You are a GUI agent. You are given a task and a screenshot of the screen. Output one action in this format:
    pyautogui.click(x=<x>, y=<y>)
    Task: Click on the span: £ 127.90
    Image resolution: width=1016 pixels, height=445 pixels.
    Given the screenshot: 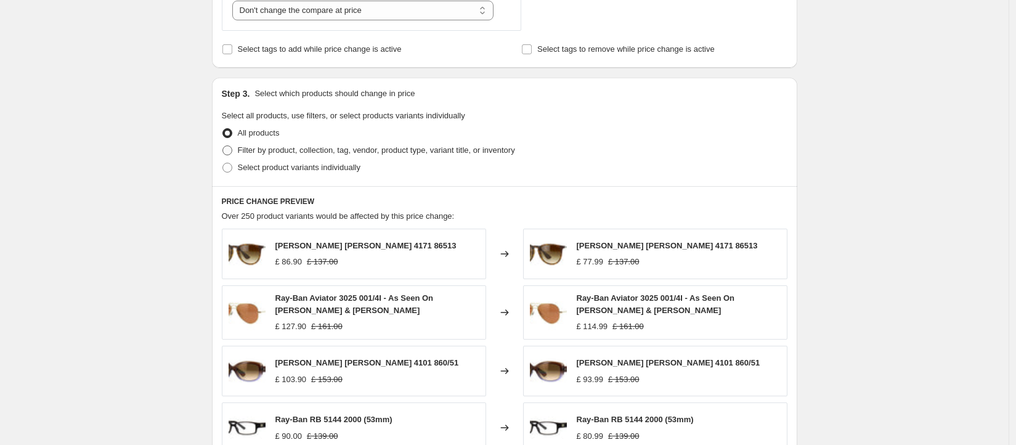 What is the action you would take?
    pyautogui.click(x=291, y=326)
    